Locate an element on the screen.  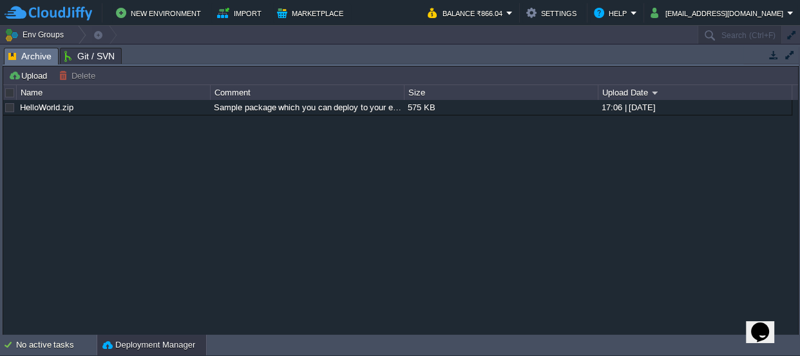
button: Delete is located at coordinates (79, 75).